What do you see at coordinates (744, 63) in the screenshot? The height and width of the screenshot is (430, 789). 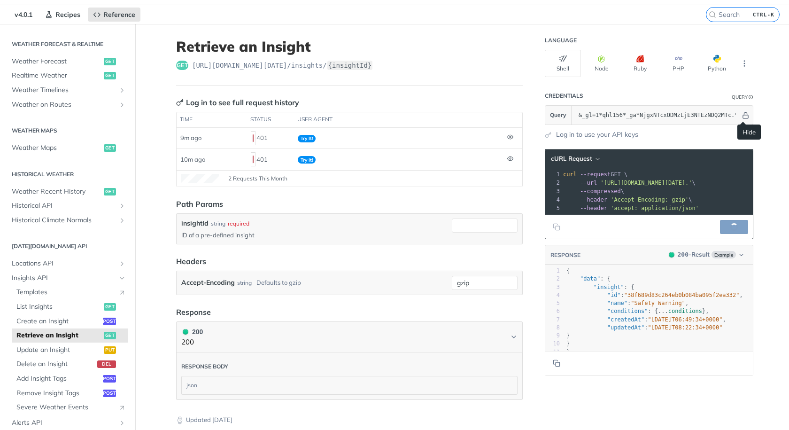 I see `svg: More ellipsis` at bounding box center [744, 63].